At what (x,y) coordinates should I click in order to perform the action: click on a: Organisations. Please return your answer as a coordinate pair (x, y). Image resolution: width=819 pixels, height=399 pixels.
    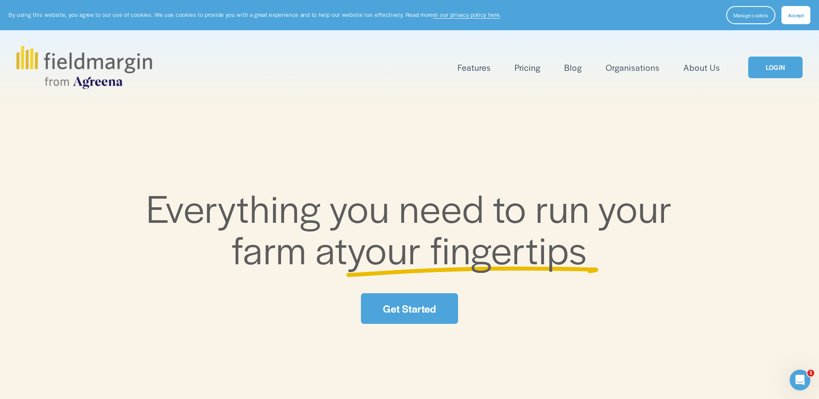
    Looking at the image, I should click on (632, 67).